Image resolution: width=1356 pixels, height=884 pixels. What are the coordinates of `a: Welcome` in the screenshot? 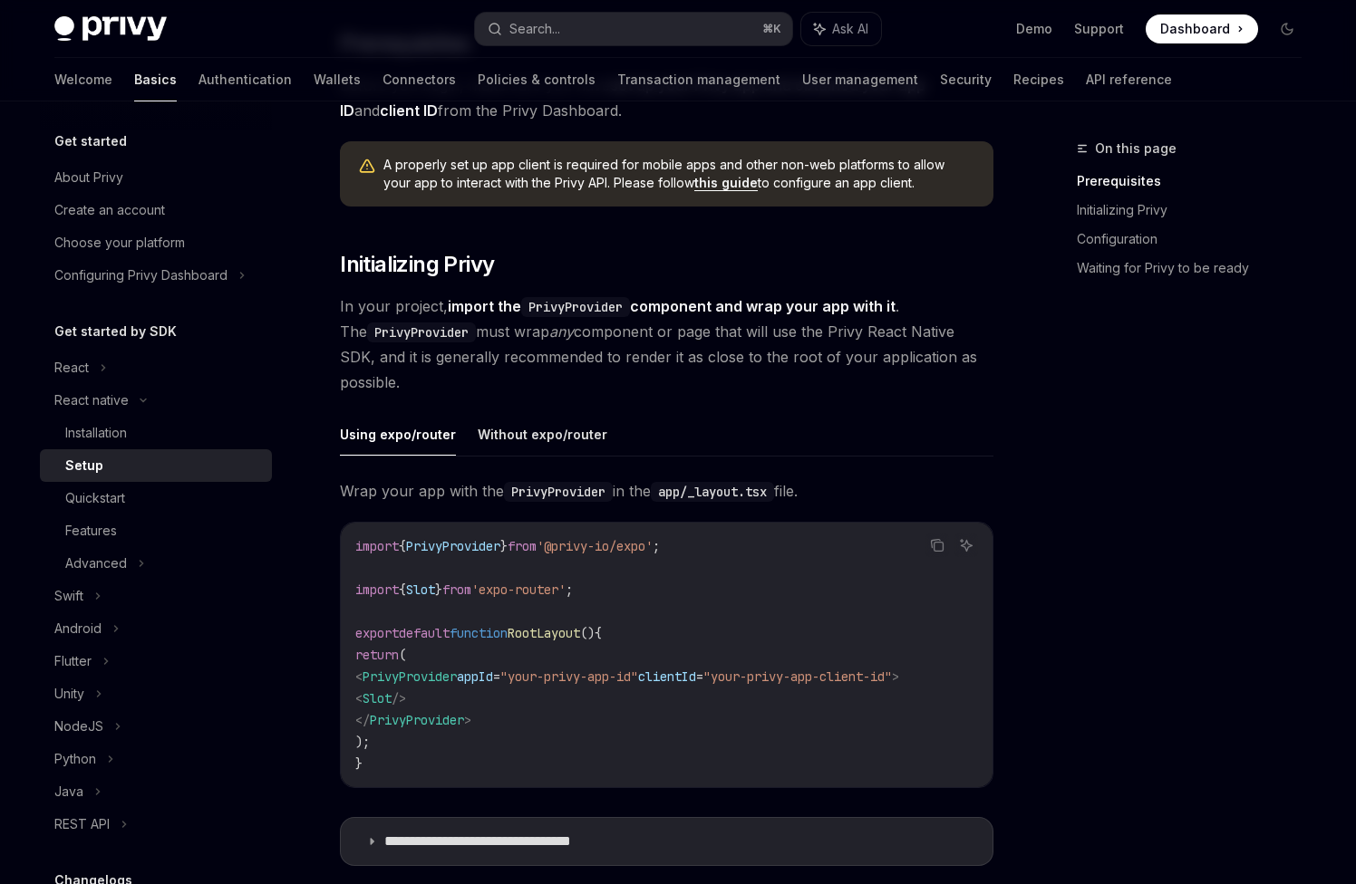 It's located at (83, 80).